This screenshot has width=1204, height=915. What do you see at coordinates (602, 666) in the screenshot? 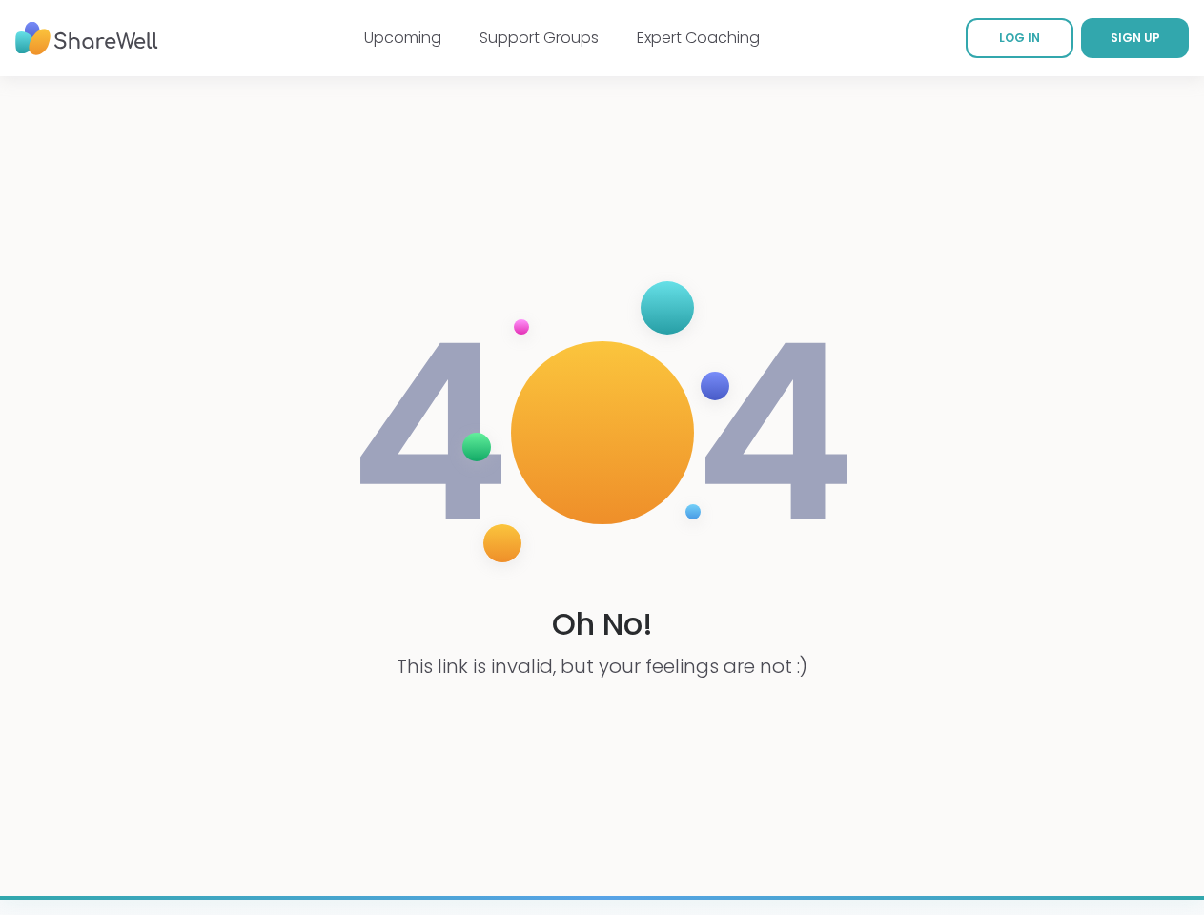
I see `p: This link is invalid, but your feelings are not :)` at bounding box center [602, 666].